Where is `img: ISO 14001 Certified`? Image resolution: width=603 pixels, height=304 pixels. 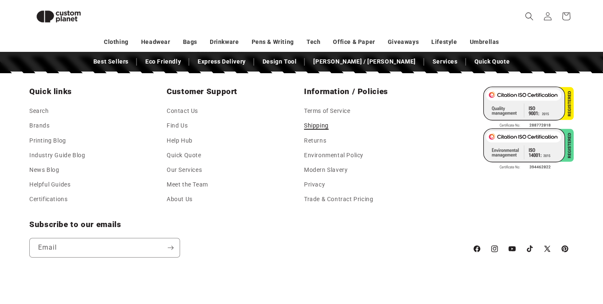
img: ISO 14001 Certified is located at coordinates (528, 149).